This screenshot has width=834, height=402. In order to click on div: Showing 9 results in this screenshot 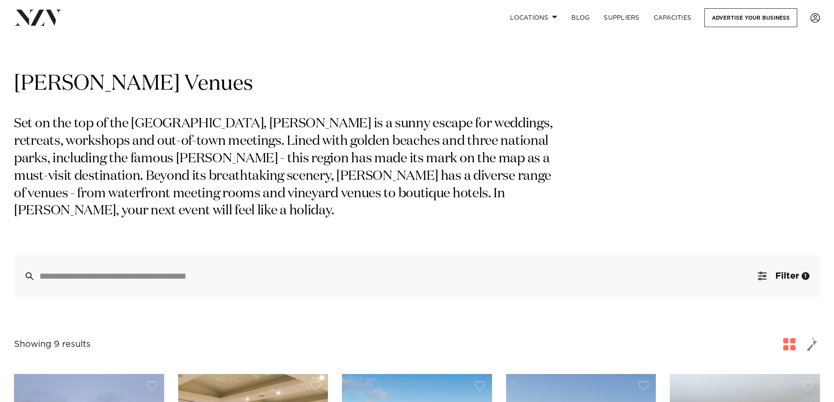, I will do `click(52, 345)`.